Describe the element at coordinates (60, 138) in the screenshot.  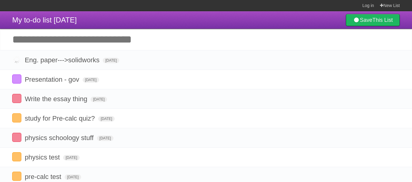
I see `span: physics schoology stuff` at that location.